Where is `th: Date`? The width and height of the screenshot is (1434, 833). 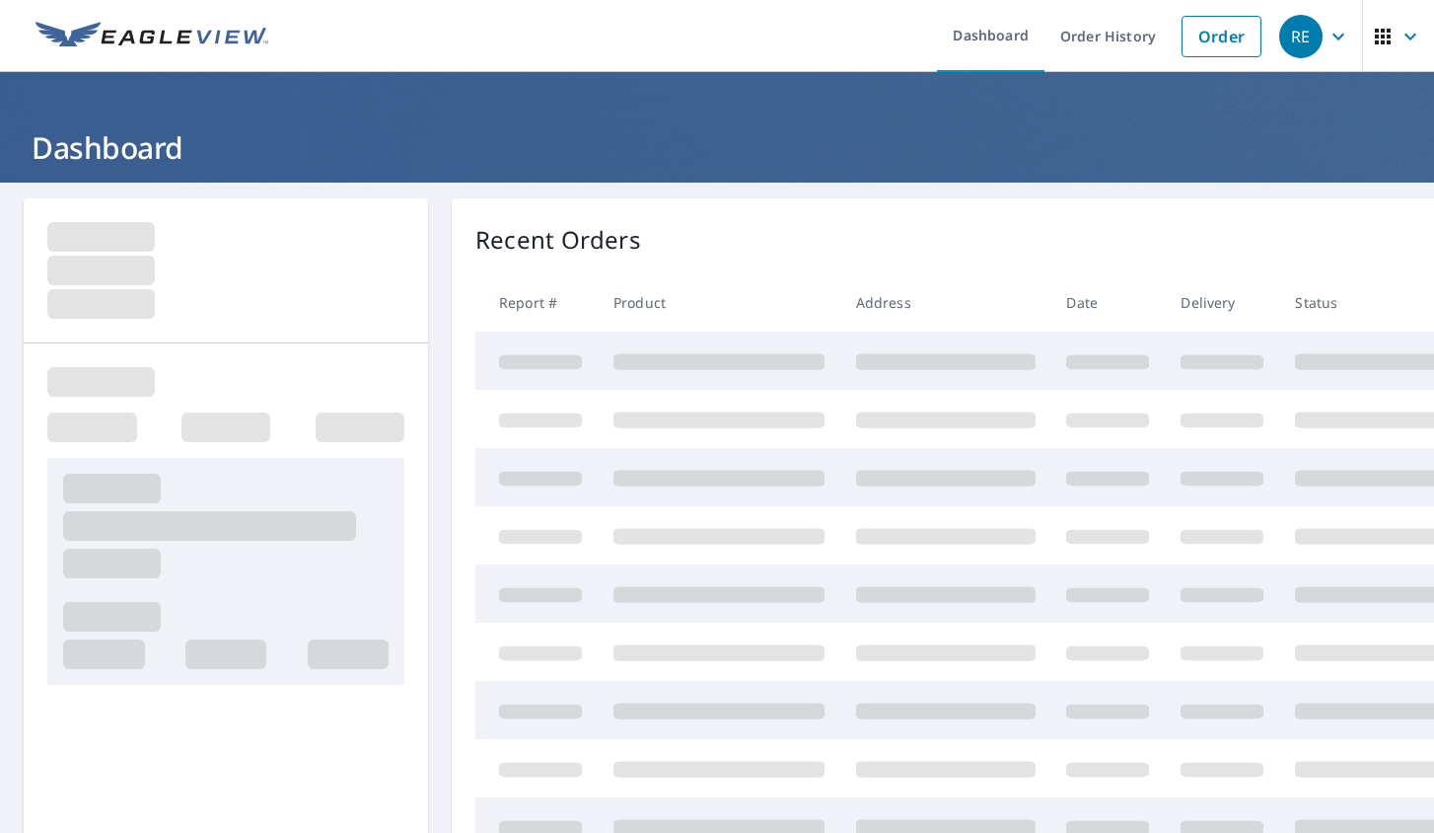 th: Date is located at coordinates (1108, 302).